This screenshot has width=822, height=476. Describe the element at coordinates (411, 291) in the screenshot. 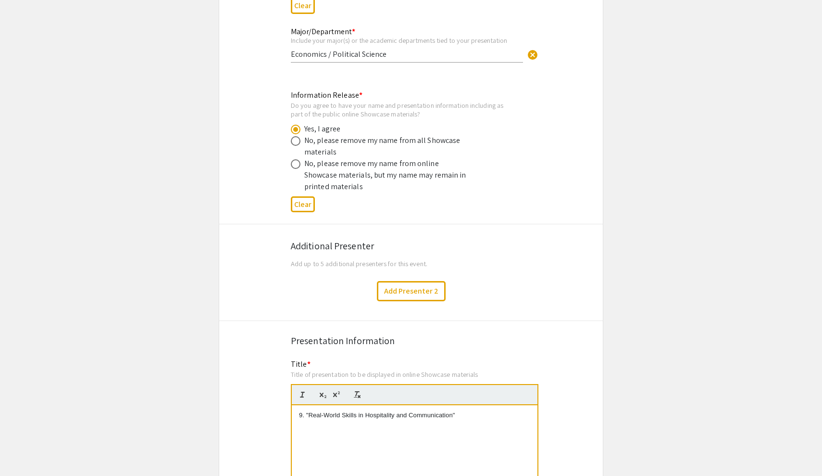

I see `button: Add Presenter 2` at that location.